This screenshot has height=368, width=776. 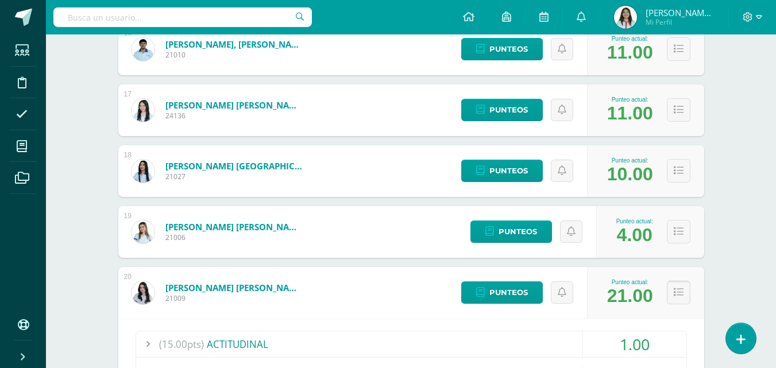 I want to click on span: 21006, so click(x=234, y=237).